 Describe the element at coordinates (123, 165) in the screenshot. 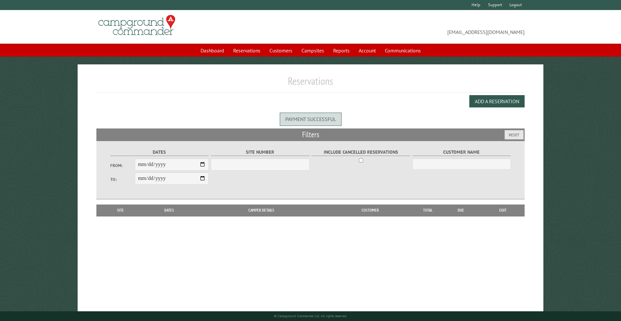

I see `label: From:` at that location.